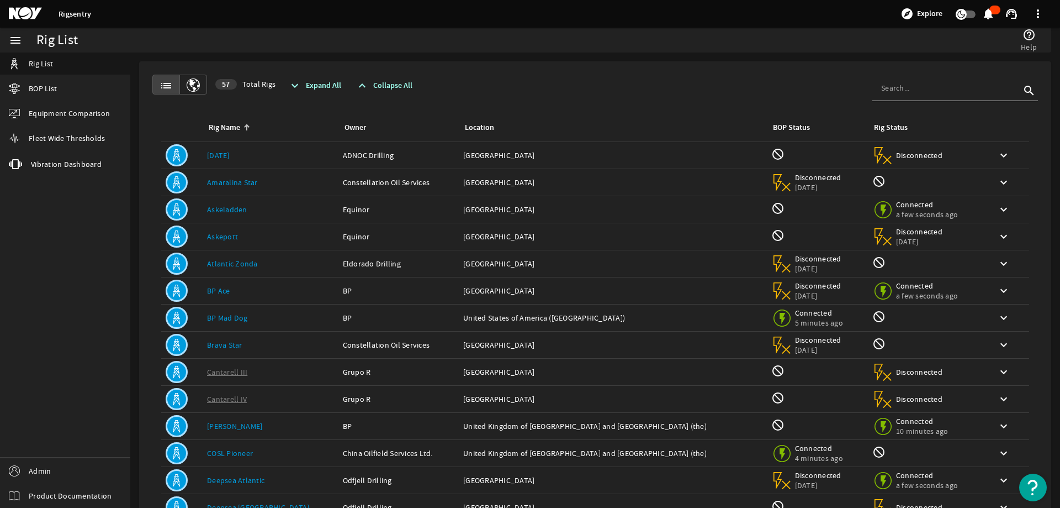 This screenshot has width=1060, height=508. Describe the element at coordinates (1030, 35) in the screenshot. I see `mat-icon: help_outline` at that location.